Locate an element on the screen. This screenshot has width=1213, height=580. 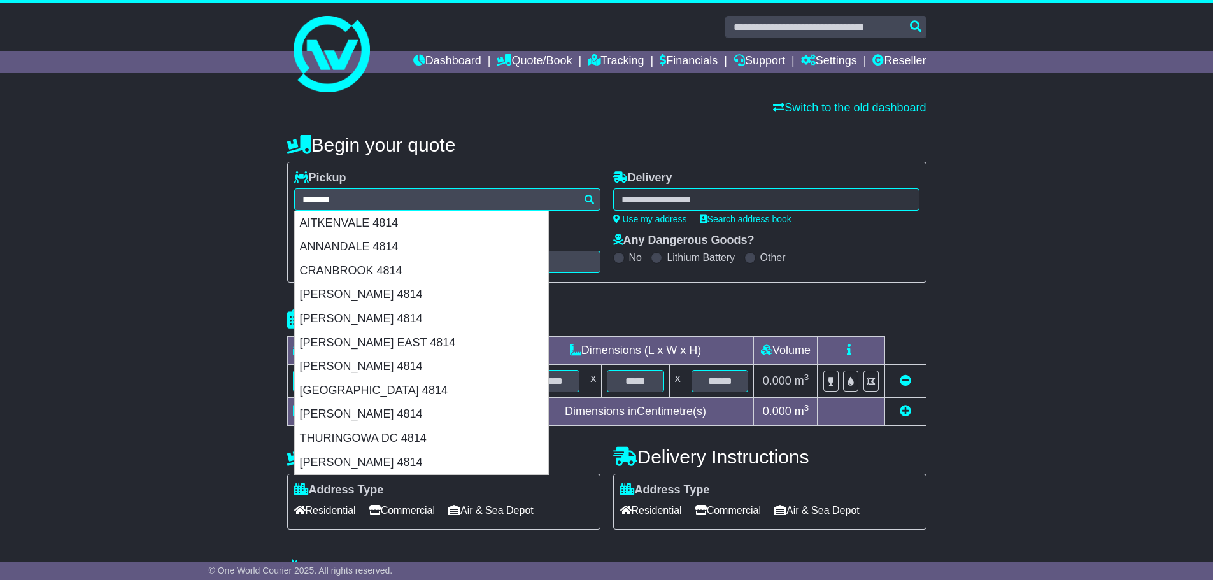
typeahead: Please provide city is located at coordinates (447, 199).